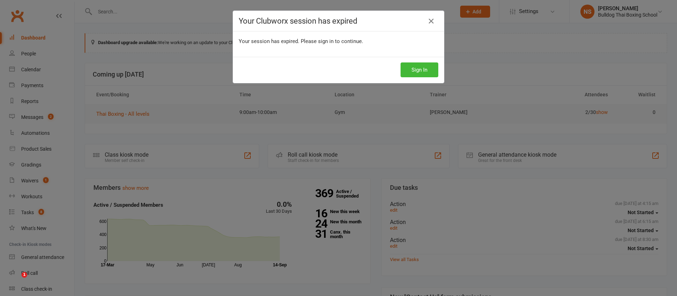  What do you see at coordinates (24, 275) in the screenshot?
I see `span: 1` at bounding box center [24, 275].